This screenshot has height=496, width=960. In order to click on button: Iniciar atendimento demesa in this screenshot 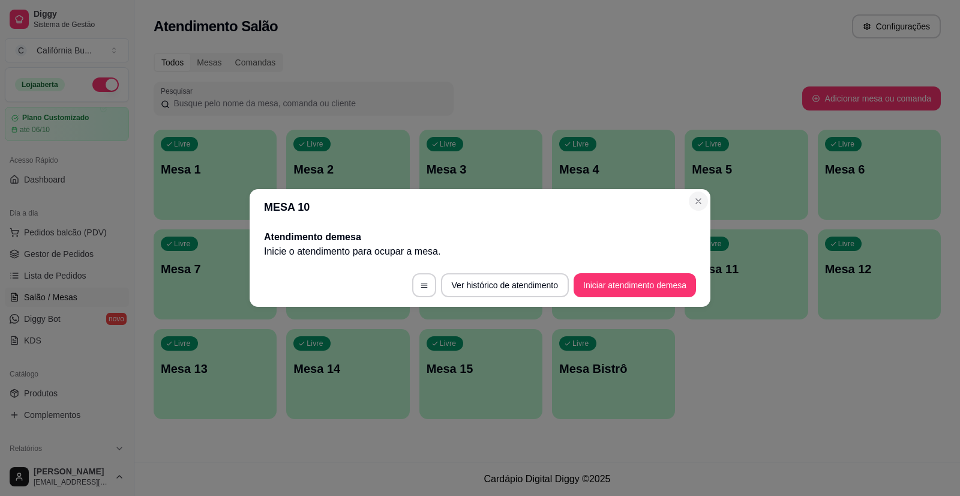, I will do `click(635, 285)`.